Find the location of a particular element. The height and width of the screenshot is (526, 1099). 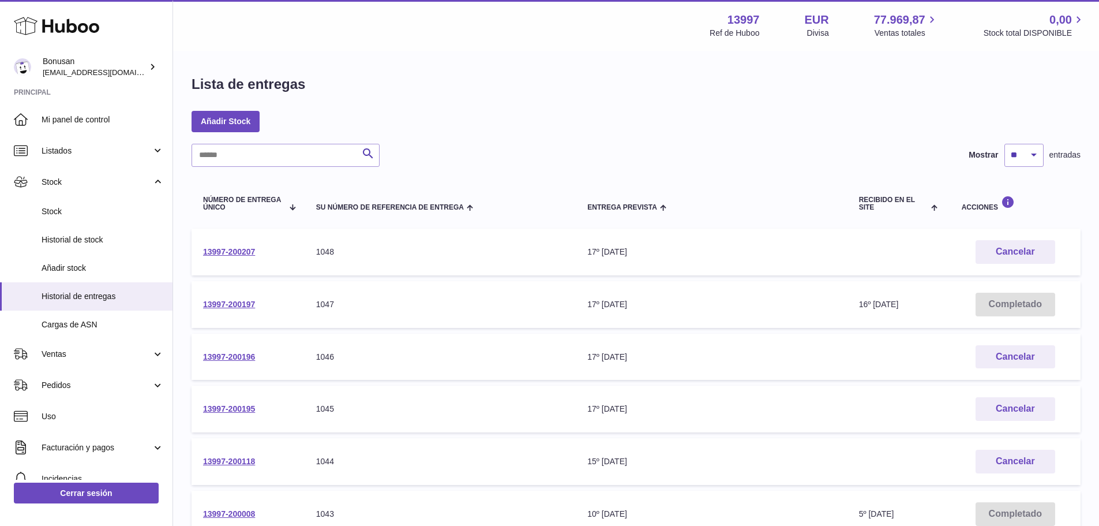

div: 1045 is located at coordinates (440, 409).